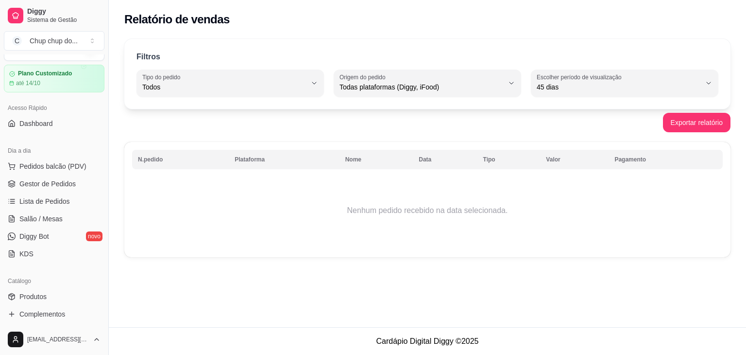 The width and height of the screenshot is (746, 355). I want to click on button: Select a team, so click(54, 41).